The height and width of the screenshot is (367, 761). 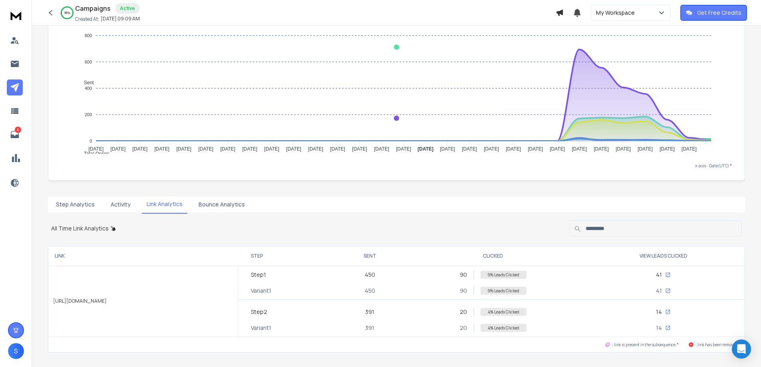 I want to click on div: Active, so click(x=127, y=8).